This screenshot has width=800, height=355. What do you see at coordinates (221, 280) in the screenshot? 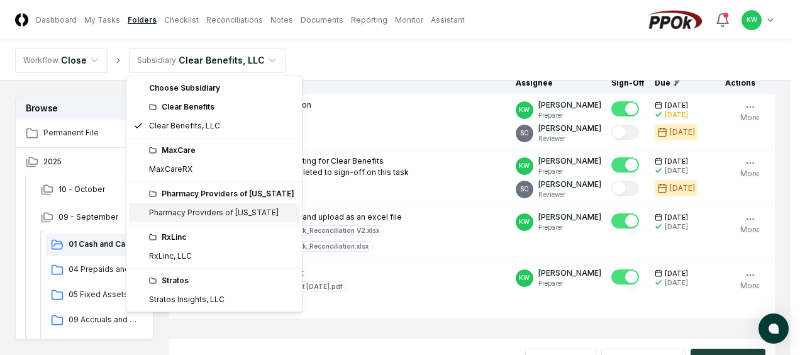
I see `div: Stratos` at bounding box center [221, 280].